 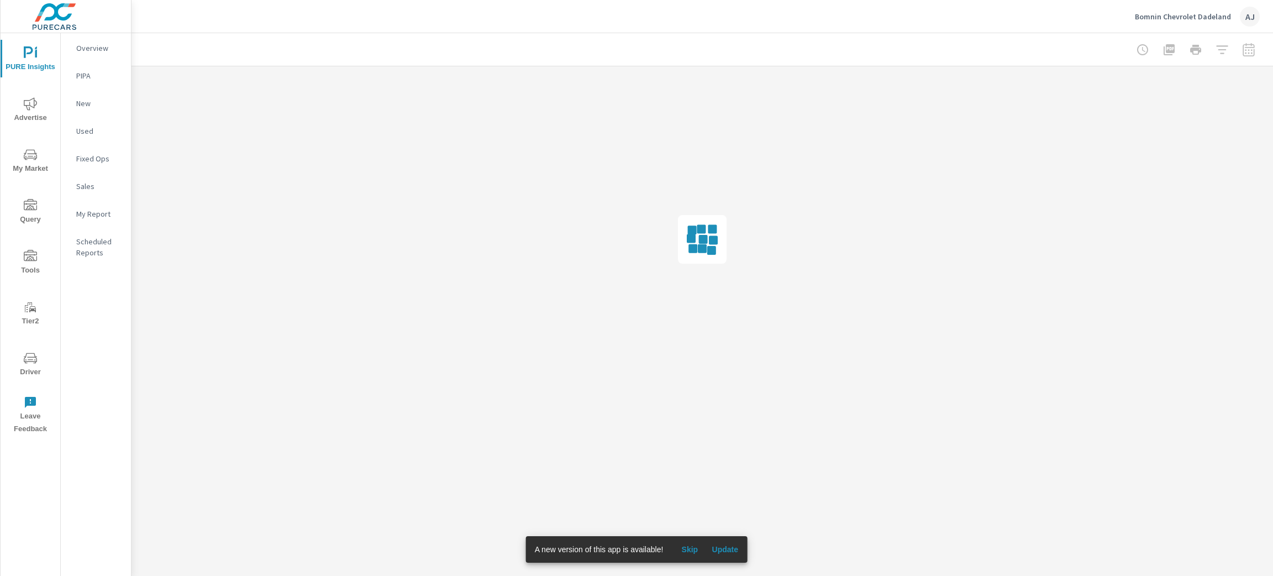 I want to click on button: Update, so click(x=725, y=549).